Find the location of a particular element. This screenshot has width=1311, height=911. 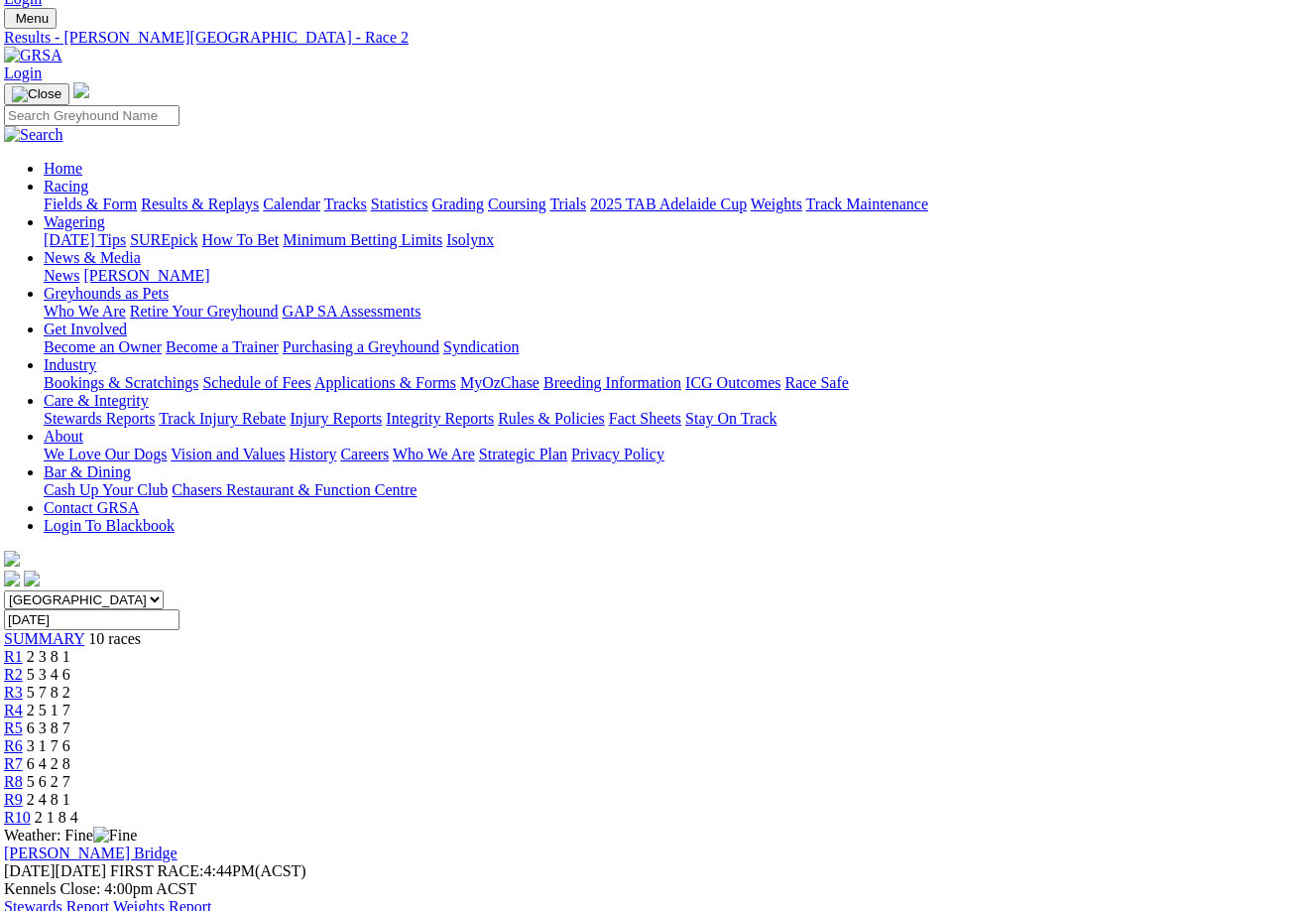

a: Who We Are is located at coordinates (434, 453).